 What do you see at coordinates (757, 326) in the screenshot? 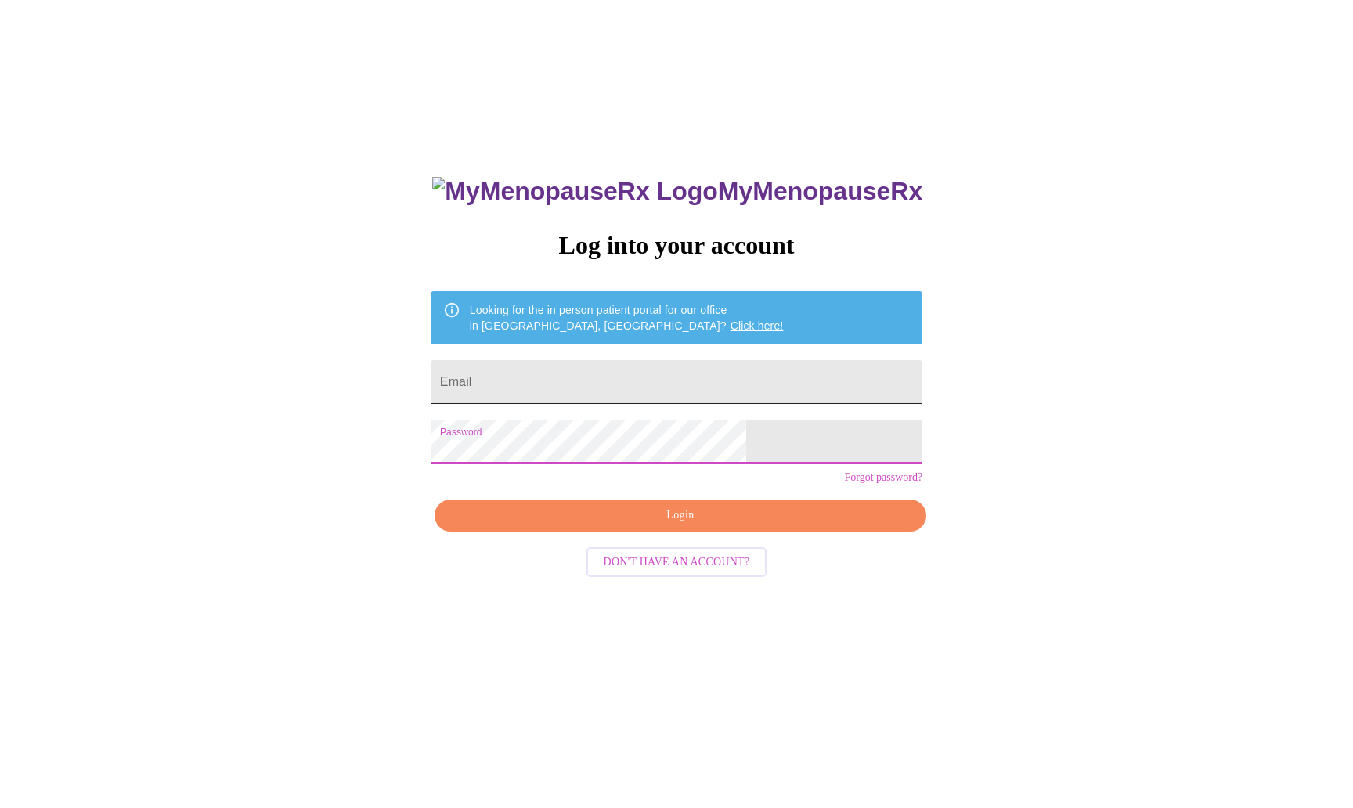
I see `a: Click here!` at bounding box center [757, 326].